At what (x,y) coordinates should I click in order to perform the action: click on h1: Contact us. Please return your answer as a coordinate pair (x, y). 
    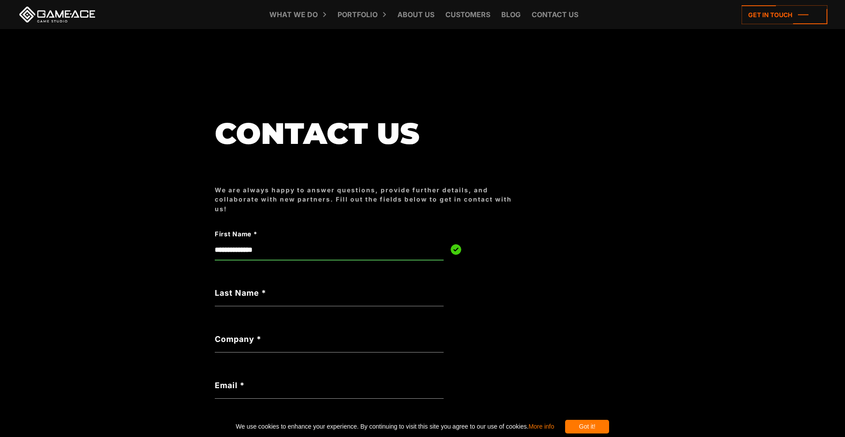
    Looking at the image, I should click on (369, 134).